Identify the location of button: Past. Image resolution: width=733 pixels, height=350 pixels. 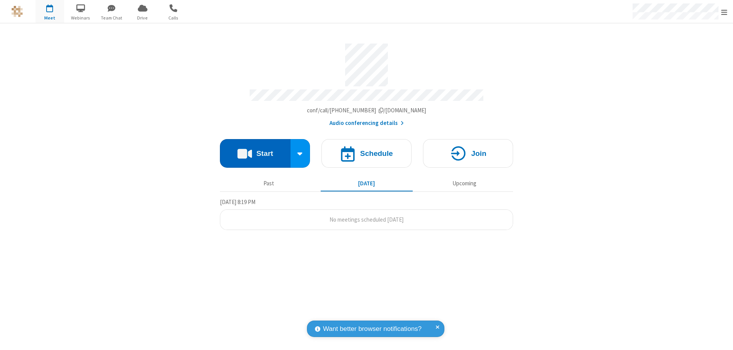
(269, 183).